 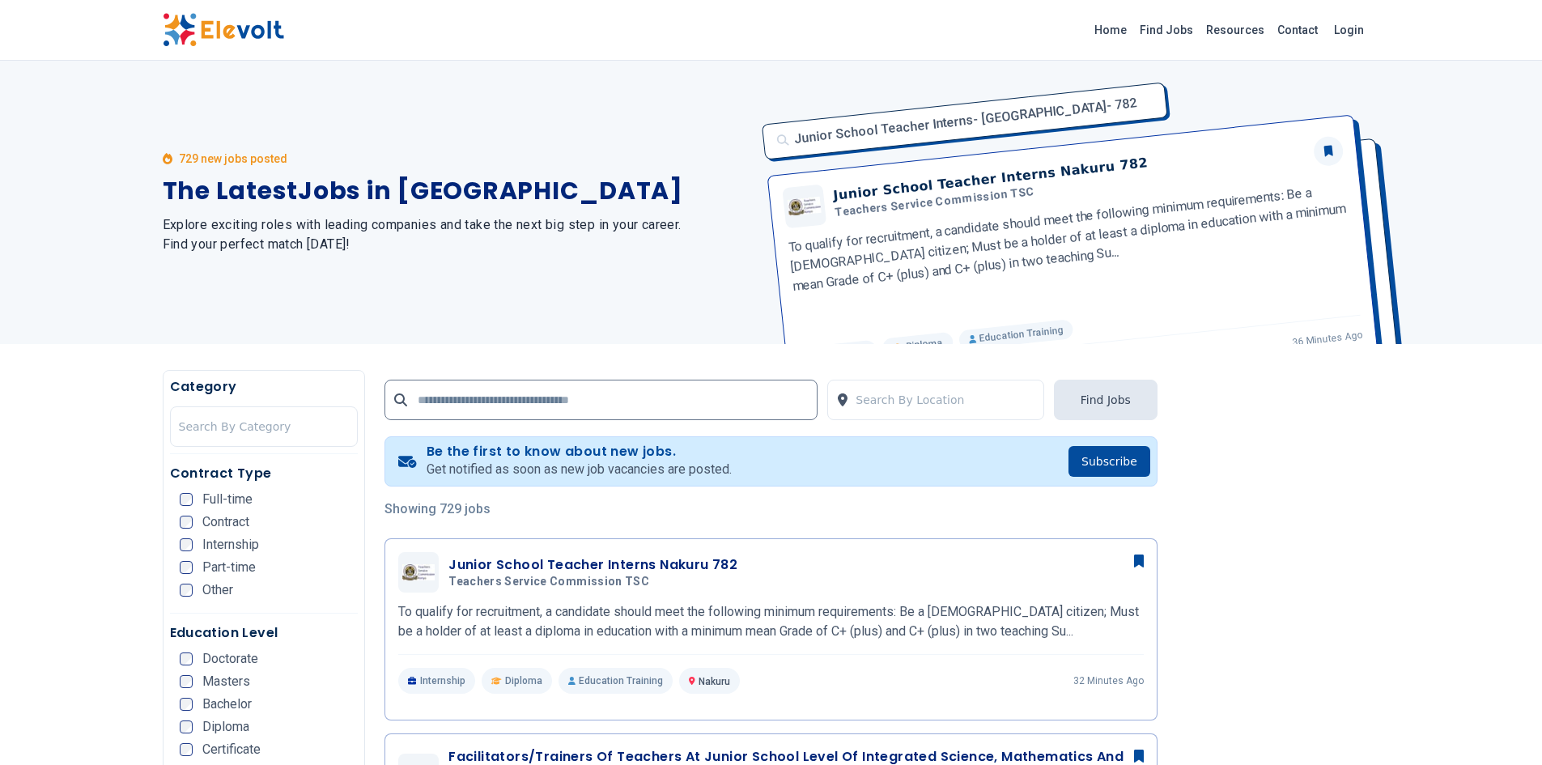 I want to click on span: Nakuru, so click(x=714, y=681).